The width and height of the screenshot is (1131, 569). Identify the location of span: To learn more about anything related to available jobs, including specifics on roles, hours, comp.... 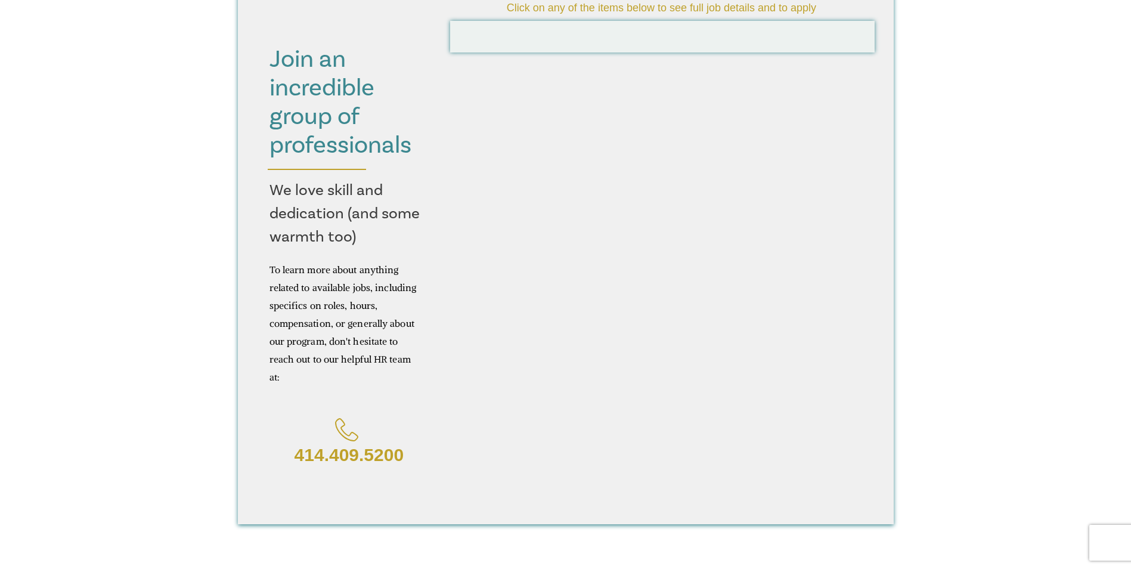
(343, 323).